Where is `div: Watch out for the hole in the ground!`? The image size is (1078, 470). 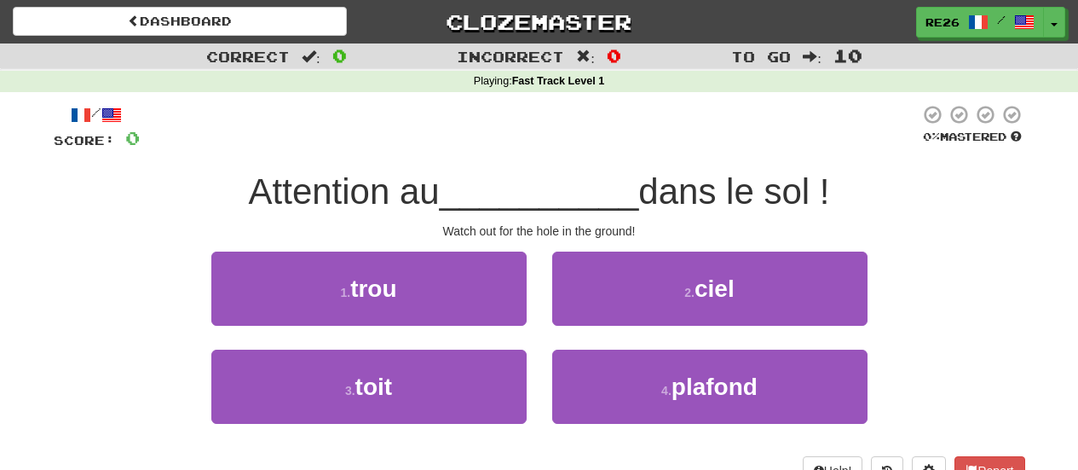 div: Watch out for the hole in the ground! is located at coordinates (539, 231).